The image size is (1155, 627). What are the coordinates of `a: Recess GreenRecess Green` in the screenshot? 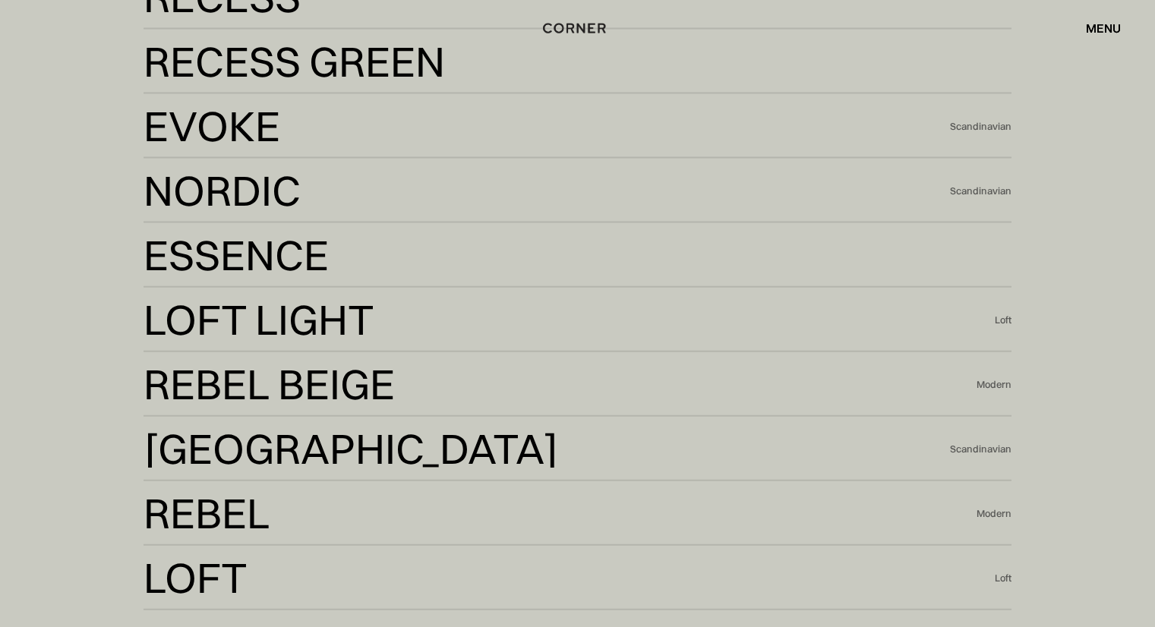 It's located at (578, 62).